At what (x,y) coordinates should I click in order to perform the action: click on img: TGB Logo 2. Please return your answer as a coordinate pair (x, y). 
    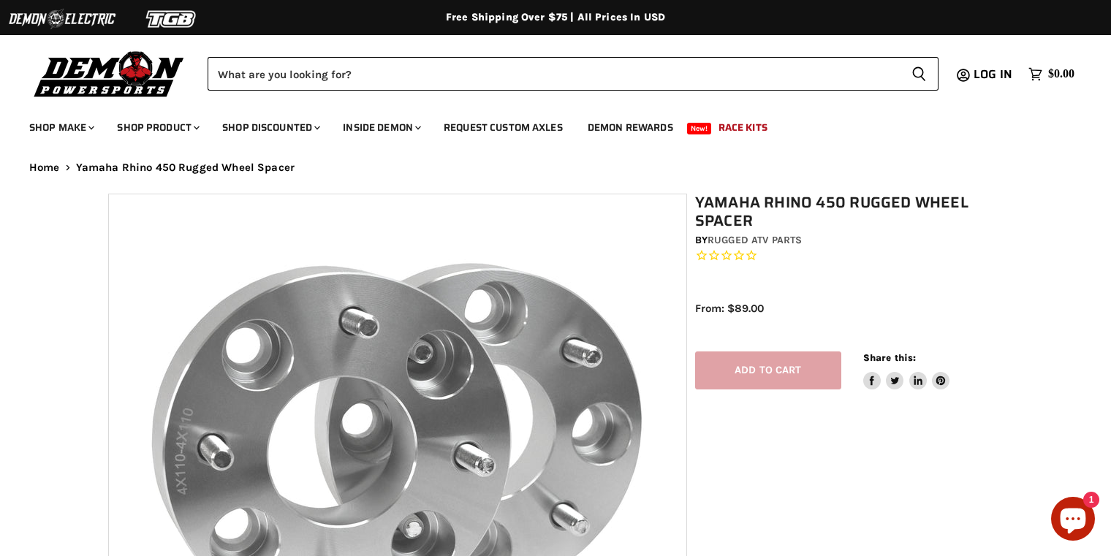
    Looking at the image, I should click on (172, 19).